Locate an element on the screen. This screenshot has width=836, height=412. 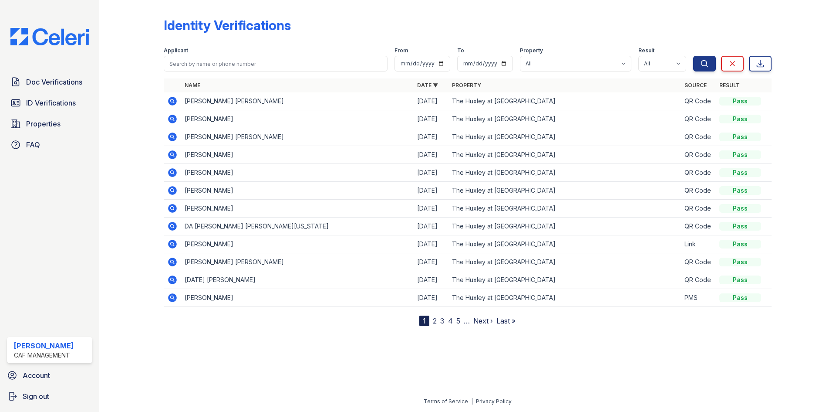
span: Sign out is located at coordinates (36, 396).